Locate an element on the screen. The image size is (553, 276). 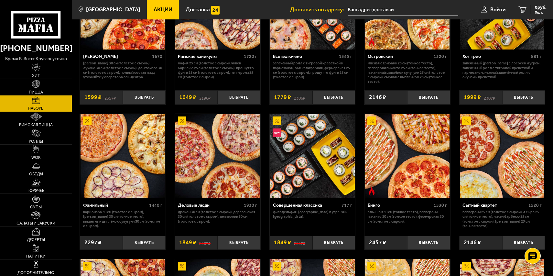
span: 1599 ₽ is located at coordinates (93, 97).